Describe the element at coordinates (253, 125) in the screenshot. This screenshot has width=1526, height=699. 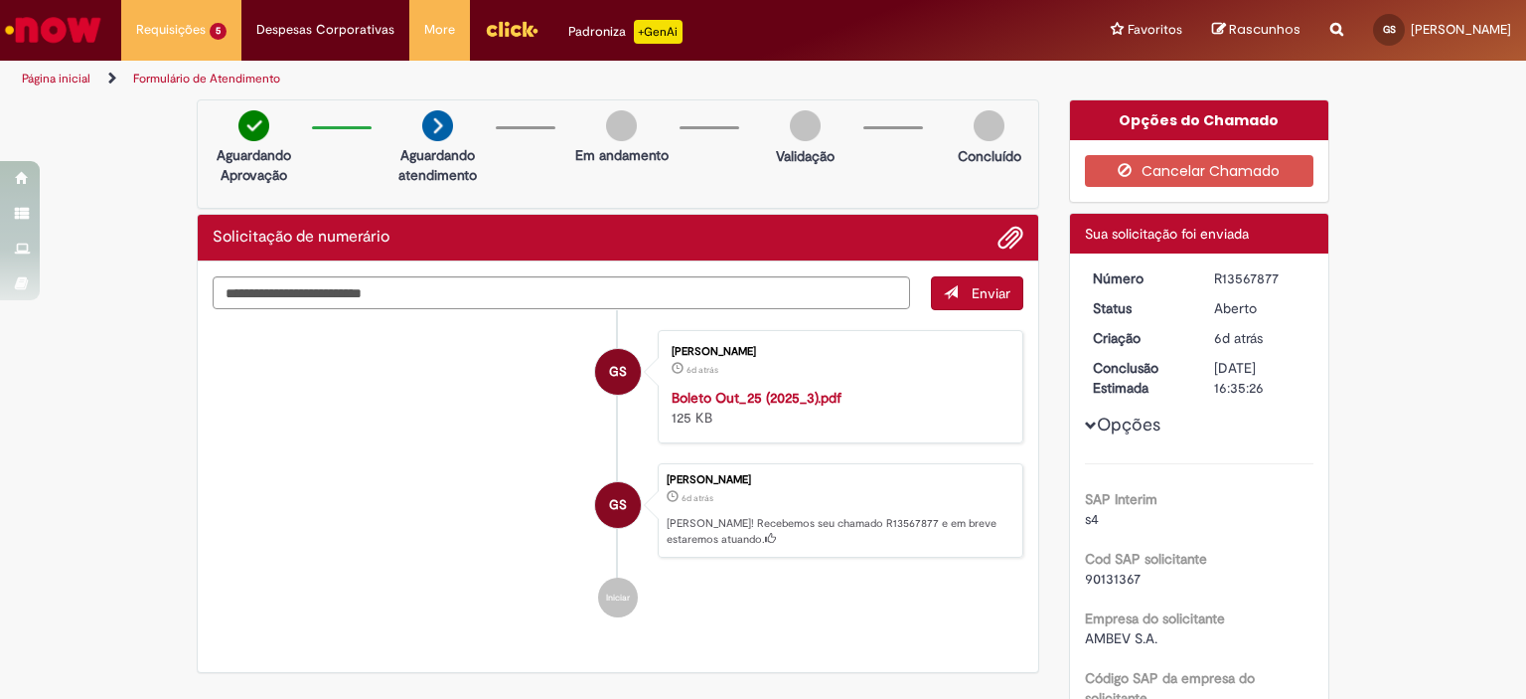
I see `img: check-circle-green.png` at that location.